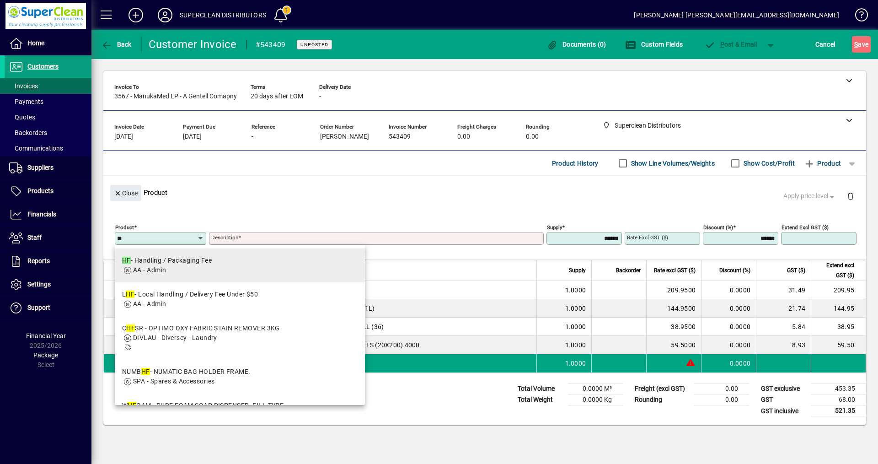  What do you see at coordinates (48, 191) in the screenshot?
I see `a: Products` at bounding box center [48, 191].